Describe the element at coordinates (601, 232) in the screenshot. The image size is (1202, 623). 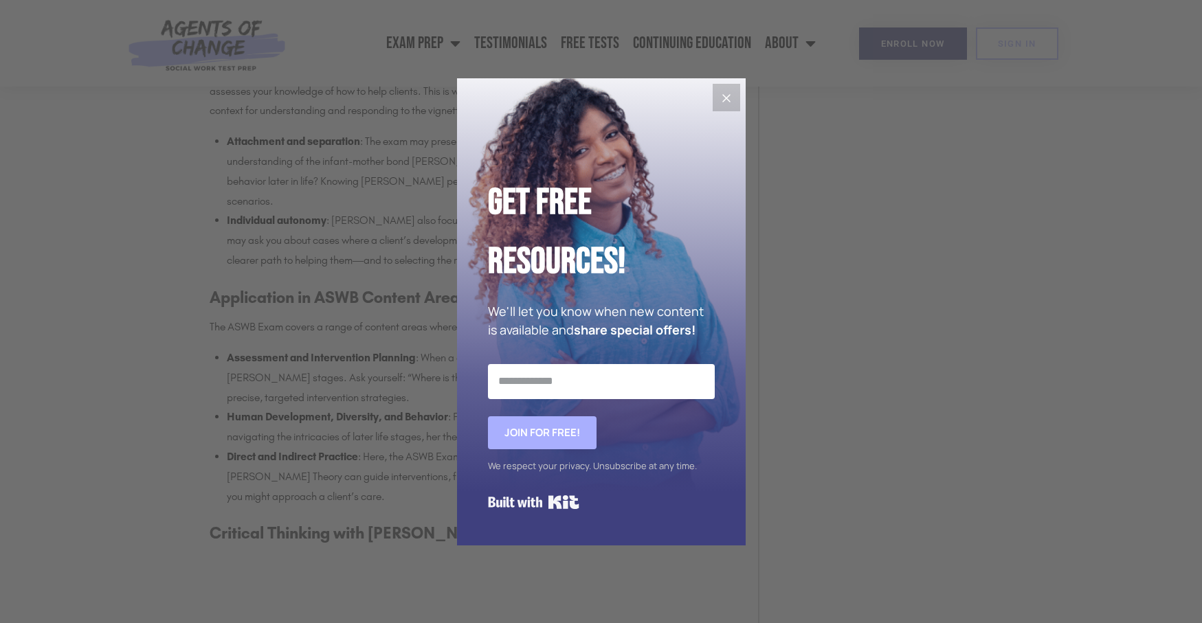
I see `h2: Get Free Resources!` at that location.